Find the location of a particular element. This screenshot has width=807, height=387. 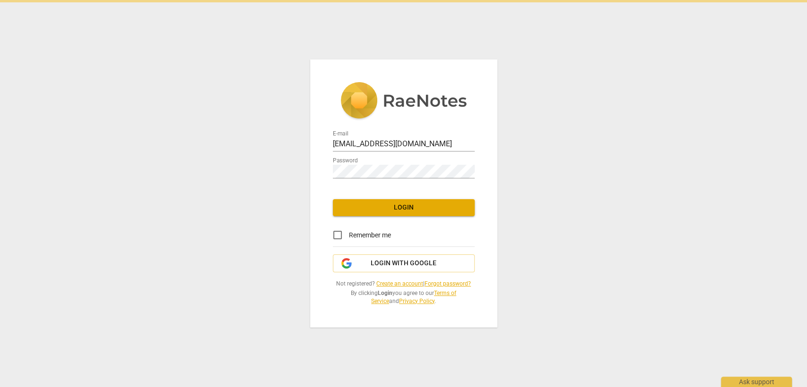

span: Login is located at coordinates (404, 208).